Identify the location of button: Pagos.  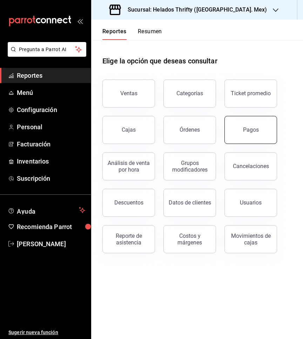
(251, 130).